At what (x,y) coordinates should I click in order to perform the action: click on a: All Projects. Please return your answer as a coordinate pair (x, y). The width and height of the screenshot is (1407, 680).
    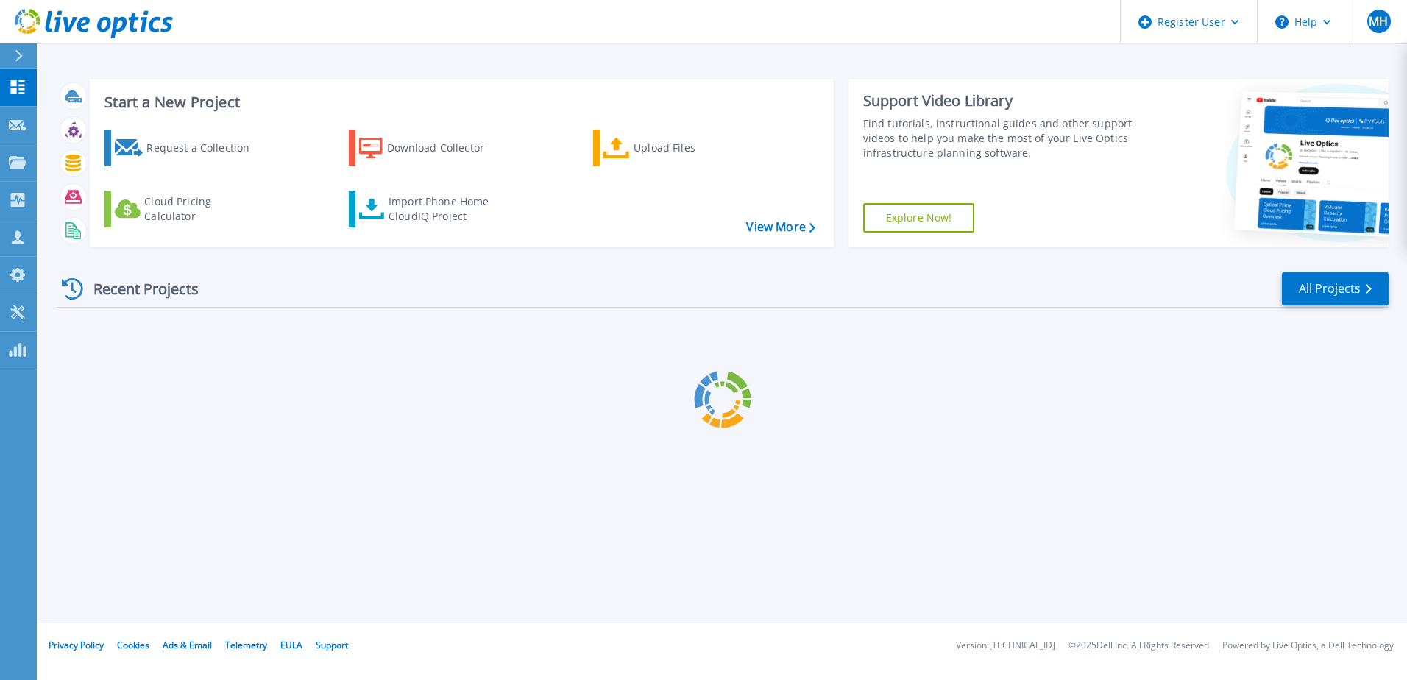
    Looking at the image, I should click on (1335, 288).